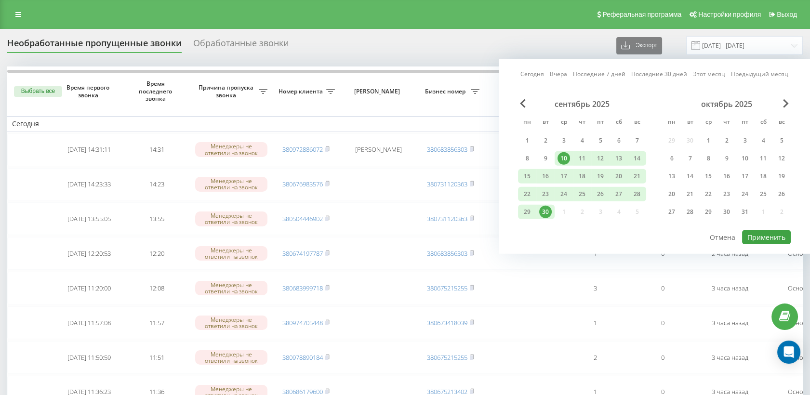  Describe the element at coordinates (546, 176) in the screenshot. I see `div: вт 16 сент. 2025 г.` at that location.